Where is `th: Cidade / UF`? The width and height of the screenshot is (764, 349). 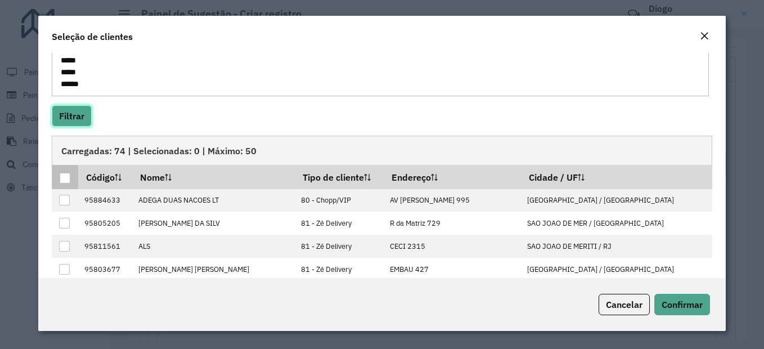
th: Cidade / UF is located at coordinates (616, 177).